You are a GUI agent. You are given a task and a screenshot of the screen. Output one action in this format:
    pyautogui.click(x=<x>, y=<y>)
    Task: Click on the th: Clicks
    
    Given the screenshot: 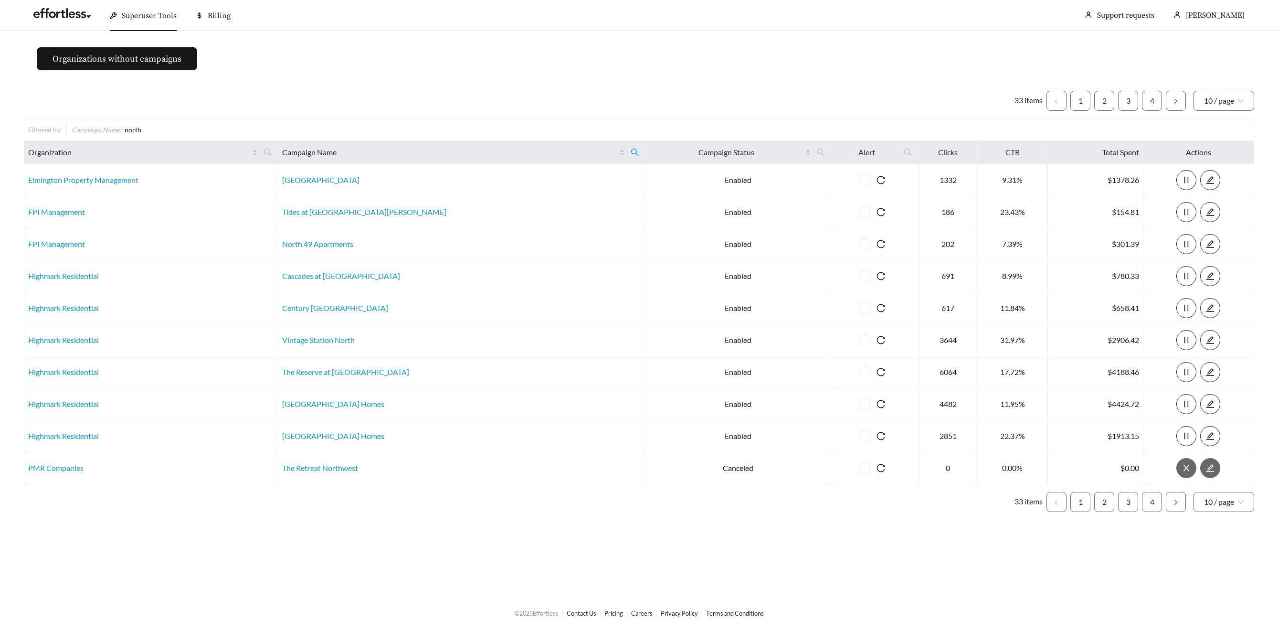 What is the action you would take?
    pyautogui.click(x=947, y=152)
    